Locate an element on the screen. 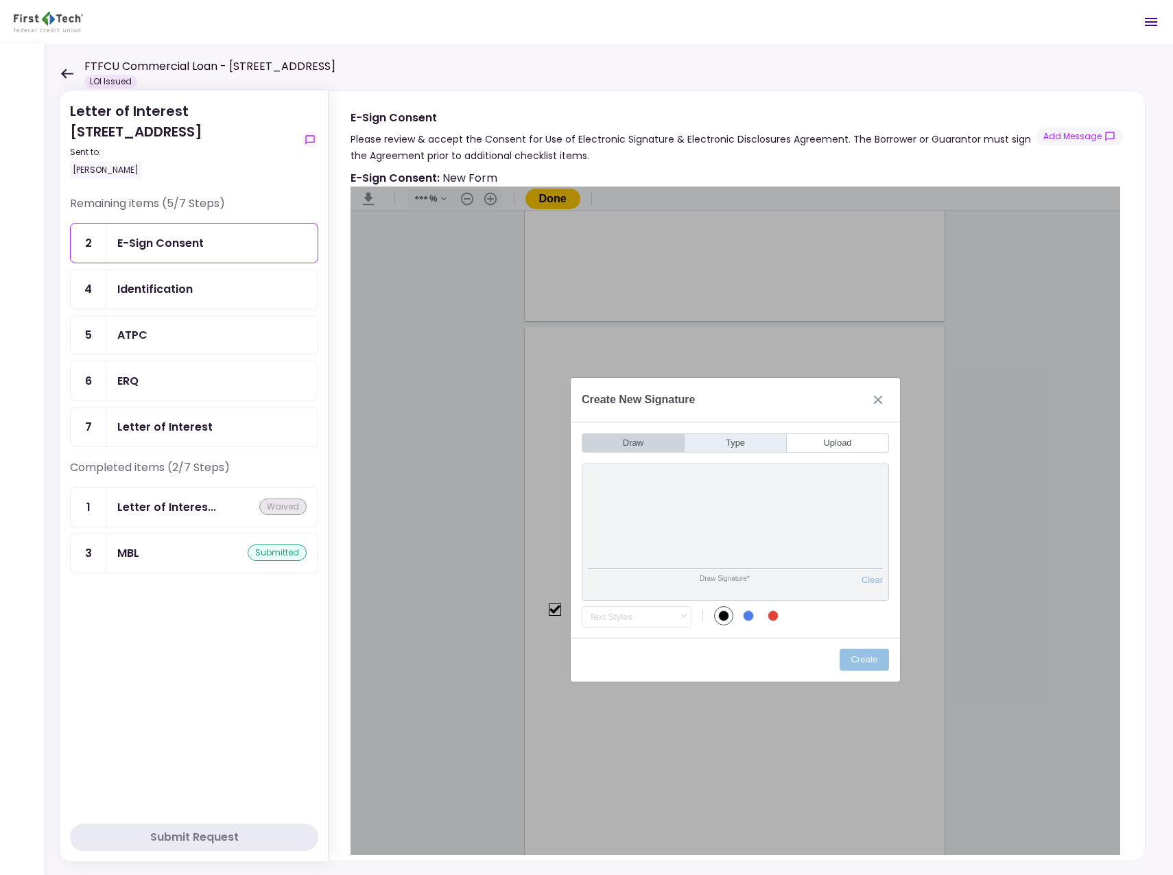 This screenshot has width=1173, height=875. div: Identification is located at coordinates (155, 289).